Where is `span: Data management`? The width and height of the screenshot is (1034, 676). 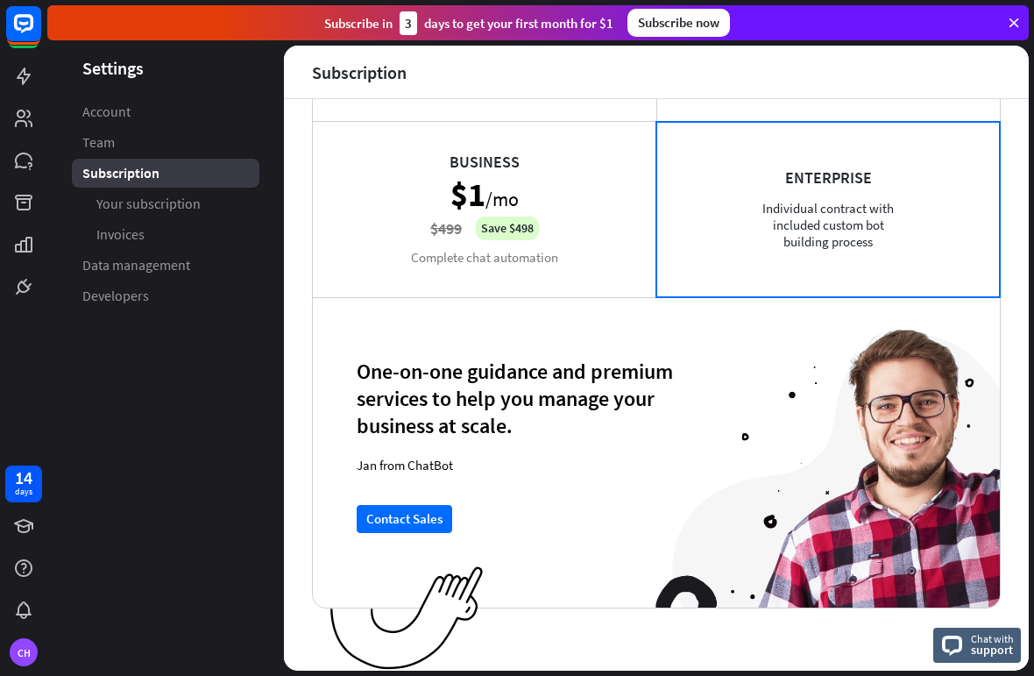 span: Data management is located at coordinates (136, 265).